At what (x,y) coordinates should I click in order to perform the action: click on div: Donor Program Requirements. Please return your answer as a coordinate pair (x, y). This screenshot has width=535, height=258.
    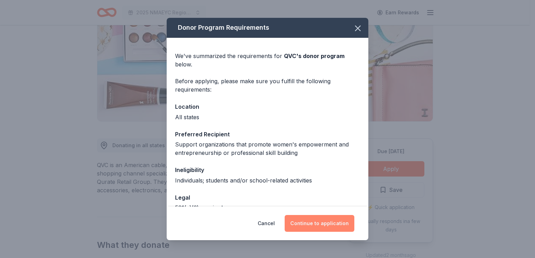
    Looking at the image, I should click on (267, 28).